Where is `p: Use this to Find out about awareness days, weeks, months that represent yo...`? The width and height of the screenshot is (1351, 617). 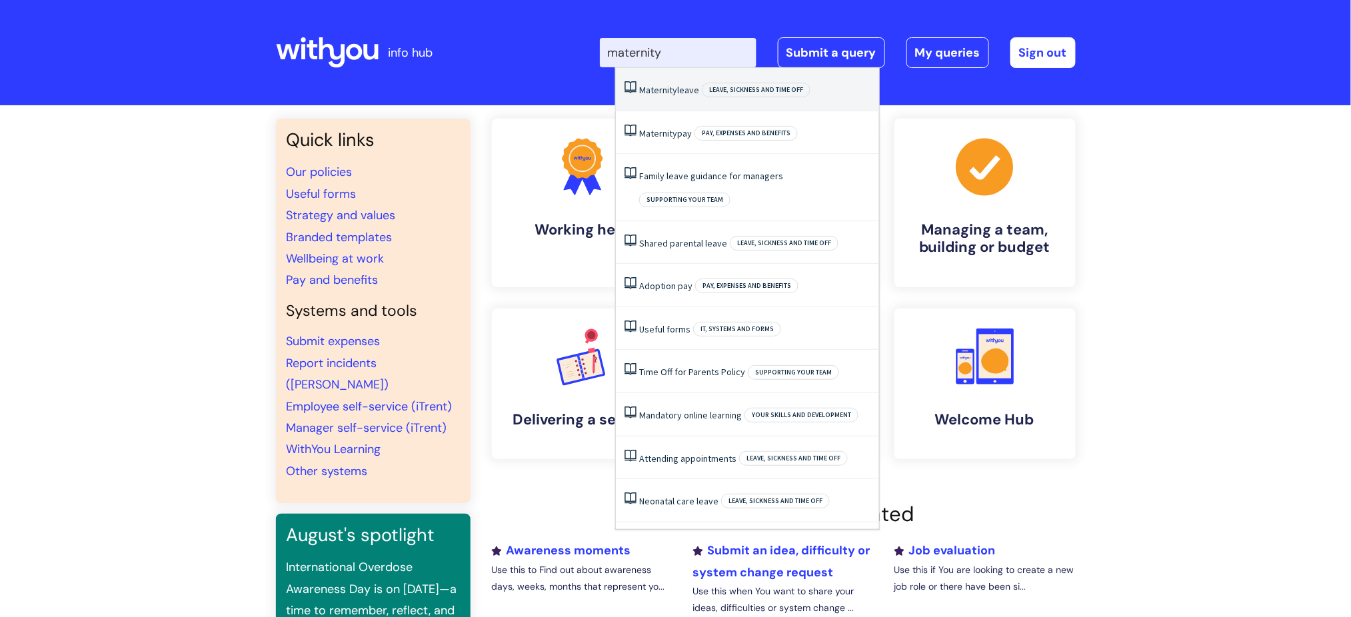 p: Use this to Find out about awareness days, weeks, months that represent yo... is located at coordinates (583, 579).